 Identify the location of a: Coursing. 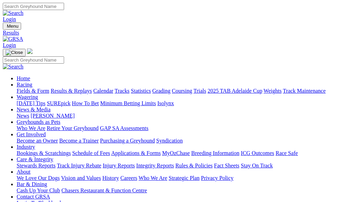
(182, 91).